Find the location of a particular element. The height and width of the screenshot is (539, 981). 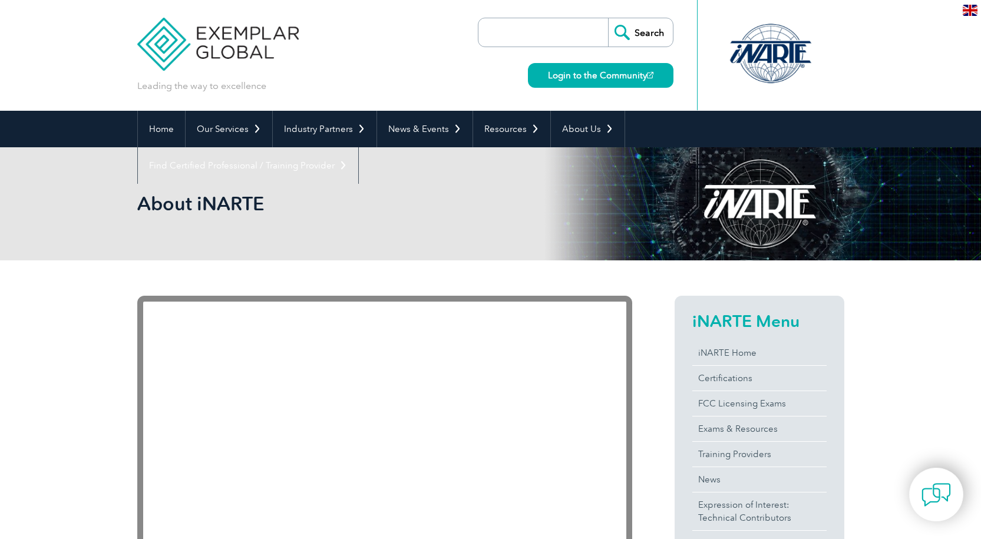

p: Leading the way to excellence is located at coordinates (202, 86).